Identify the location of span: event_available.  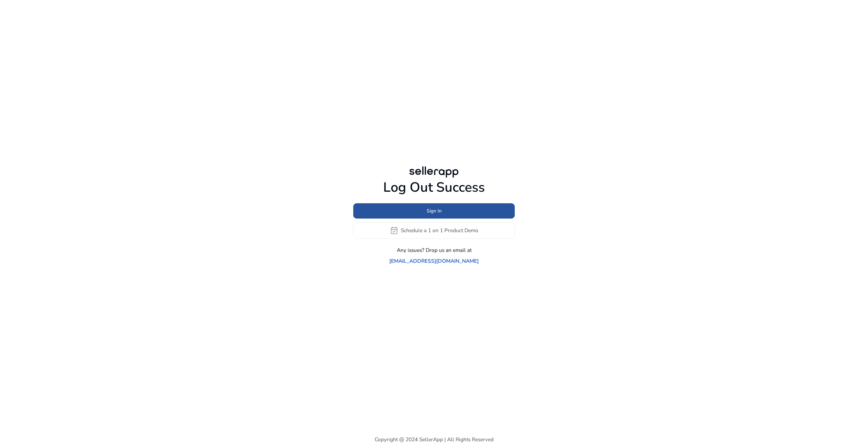
(394, 231).